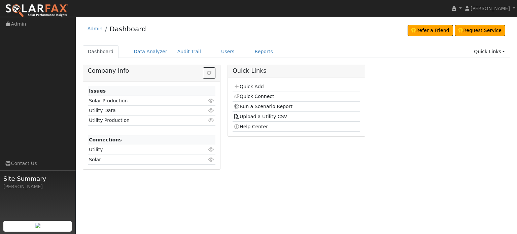 The height and width of the screenshot is (234, 517). I want to click on a: Quick Add, so click(249, 87).